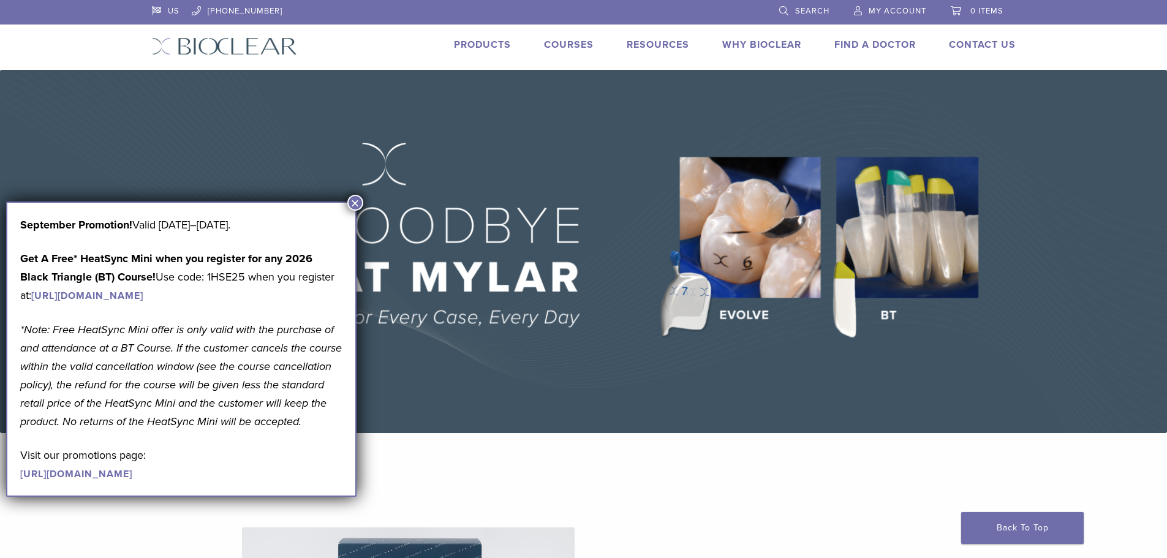 The image size is (1167, 558). Describe the element at coordinates (166, 268) in the screenshot. I see `strong: Get A Free* HeatSync Mini when you register for any 2026 Black Triangle (BT) Course!` at that location.